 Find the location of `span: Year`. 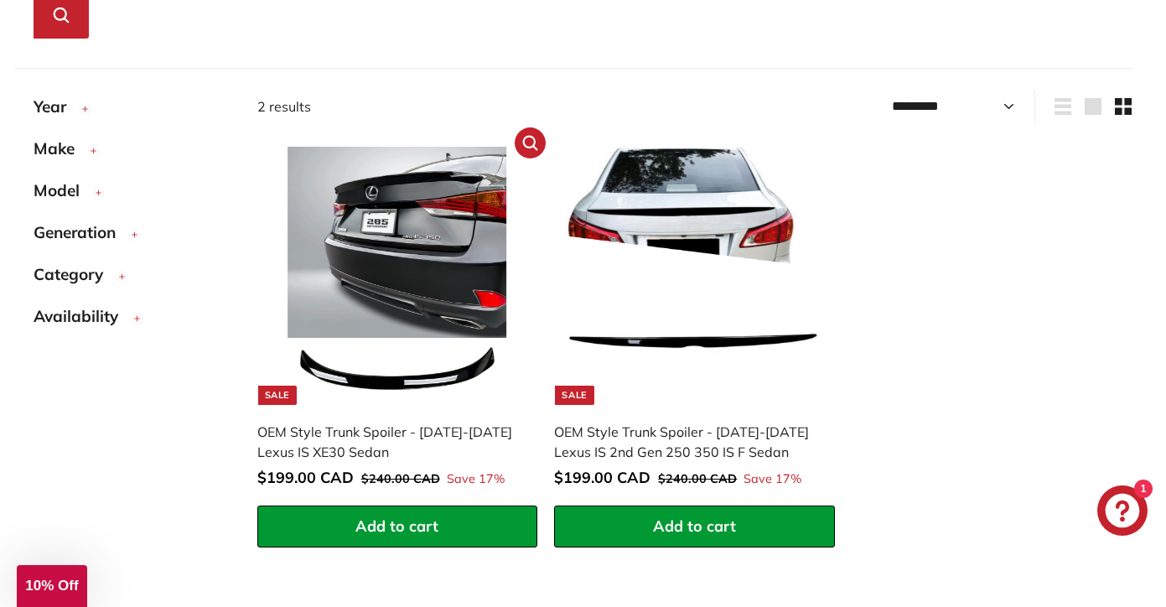

span: Year is located at coordinates (56, 106).